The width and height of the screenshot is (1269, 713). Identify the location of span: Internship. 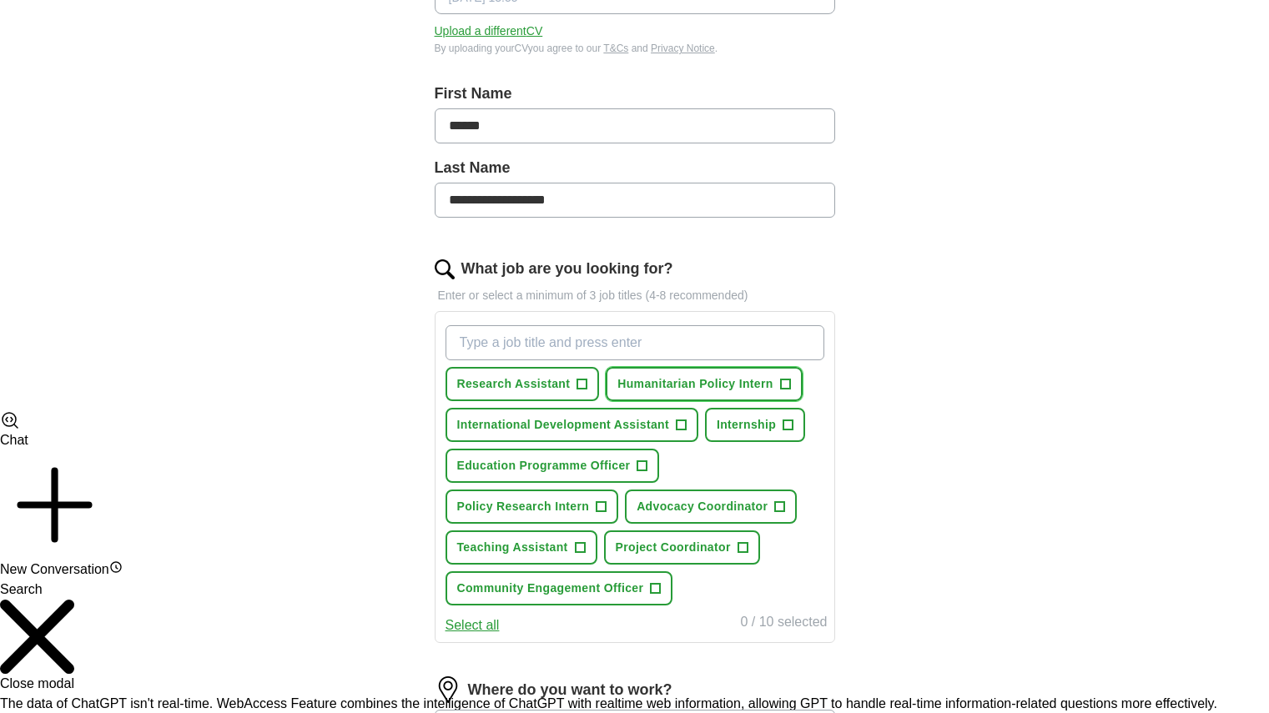
(746, 425).